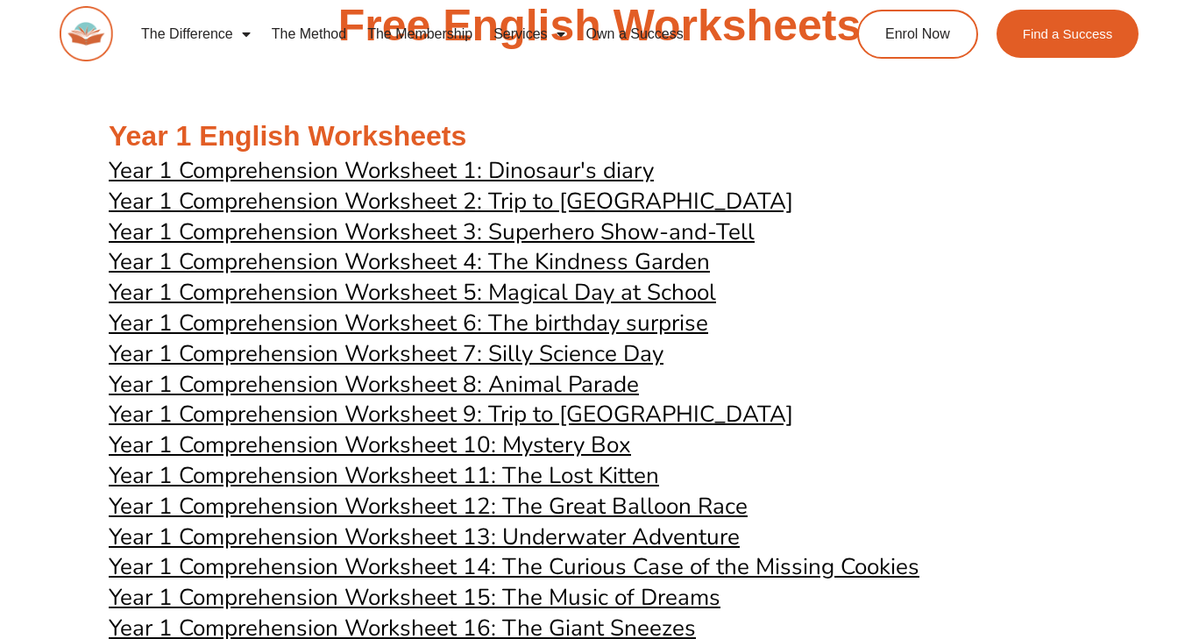 The image size is (1199, 639). Describe the element at coordinates (412, 292) in the screenshot. I see `span: Year 1 Comprehension Worksheet 5: Magical Day at School` at that location.